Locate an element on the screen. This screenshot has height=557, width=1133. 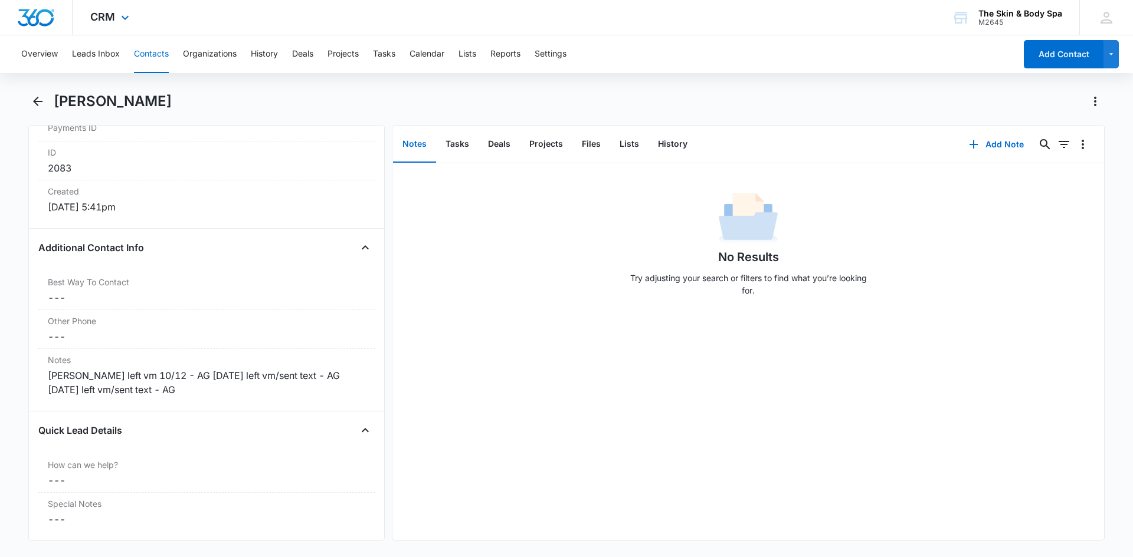
div: Best Way To Contact--- is located at coordinates (206, 291).